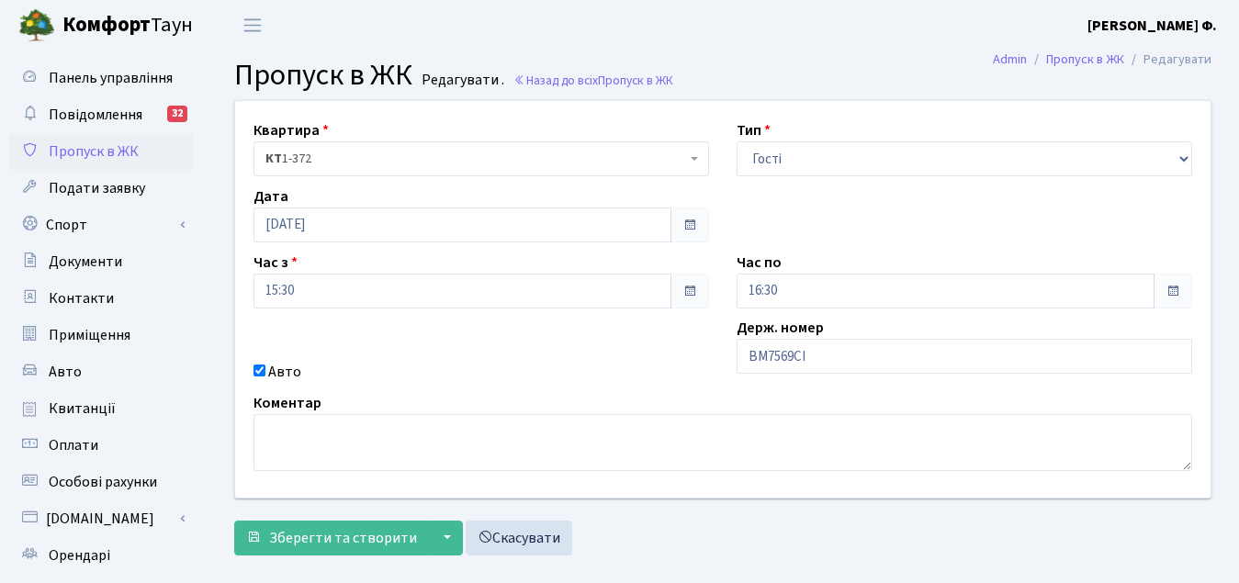 The height and width of the screenshot is (583, 1239). What do you see at coordinates (101, 335) in the screenshot?
I see `a: Приміщення` at bounding box center [101, 335].